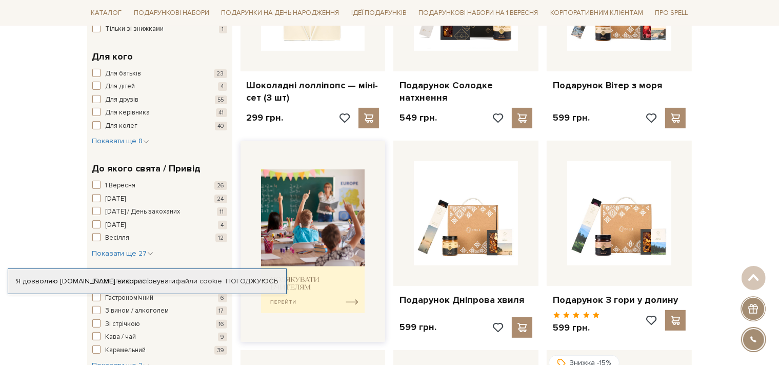 The height and width of the screenshot is (365, 779). What do you see at coordinates (220, 185) in the screenshot?
I see `span: 26` at bounding box center [220, 185].